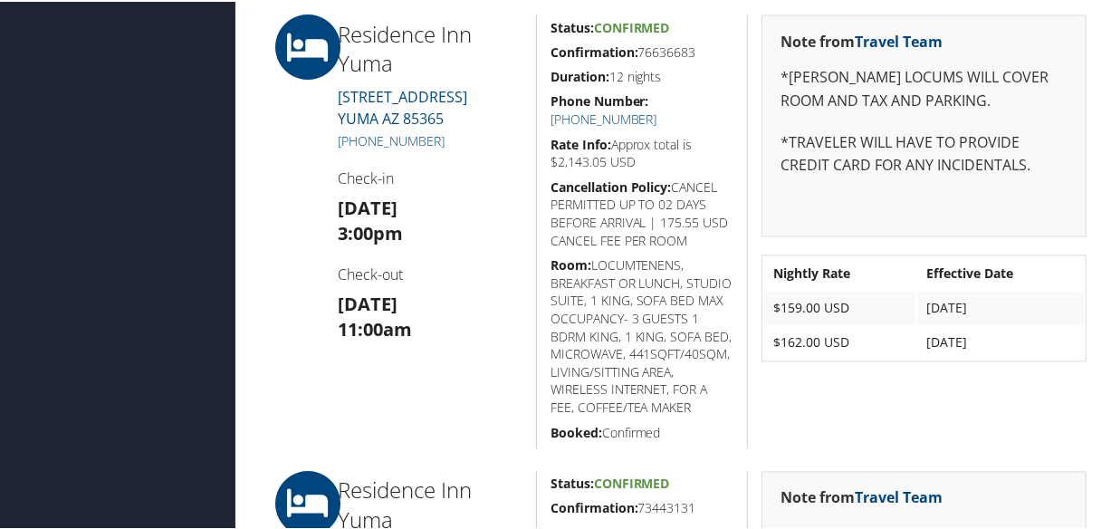 The image size is (1111, 529). I want to click on h5: Approx total is $2,143.05 USD, so click(642, 152).